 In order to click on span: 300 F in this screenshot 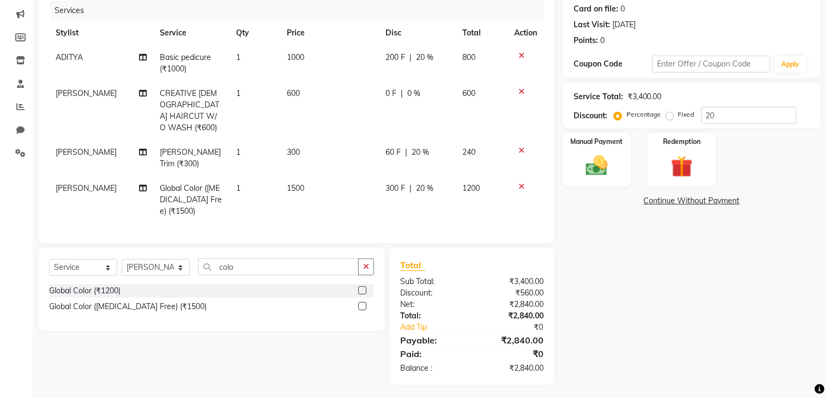, I will do `click(395, 188)`.